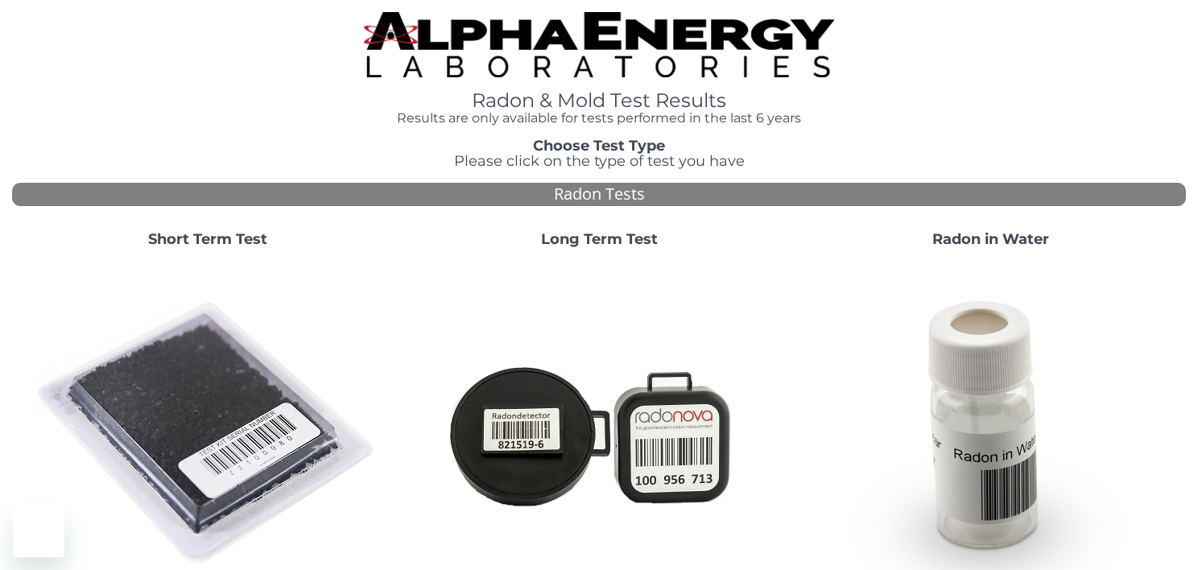 The width and height of the screenshot is (1198, 570). I want to click on div: Radon Tests, so click(599, 194).